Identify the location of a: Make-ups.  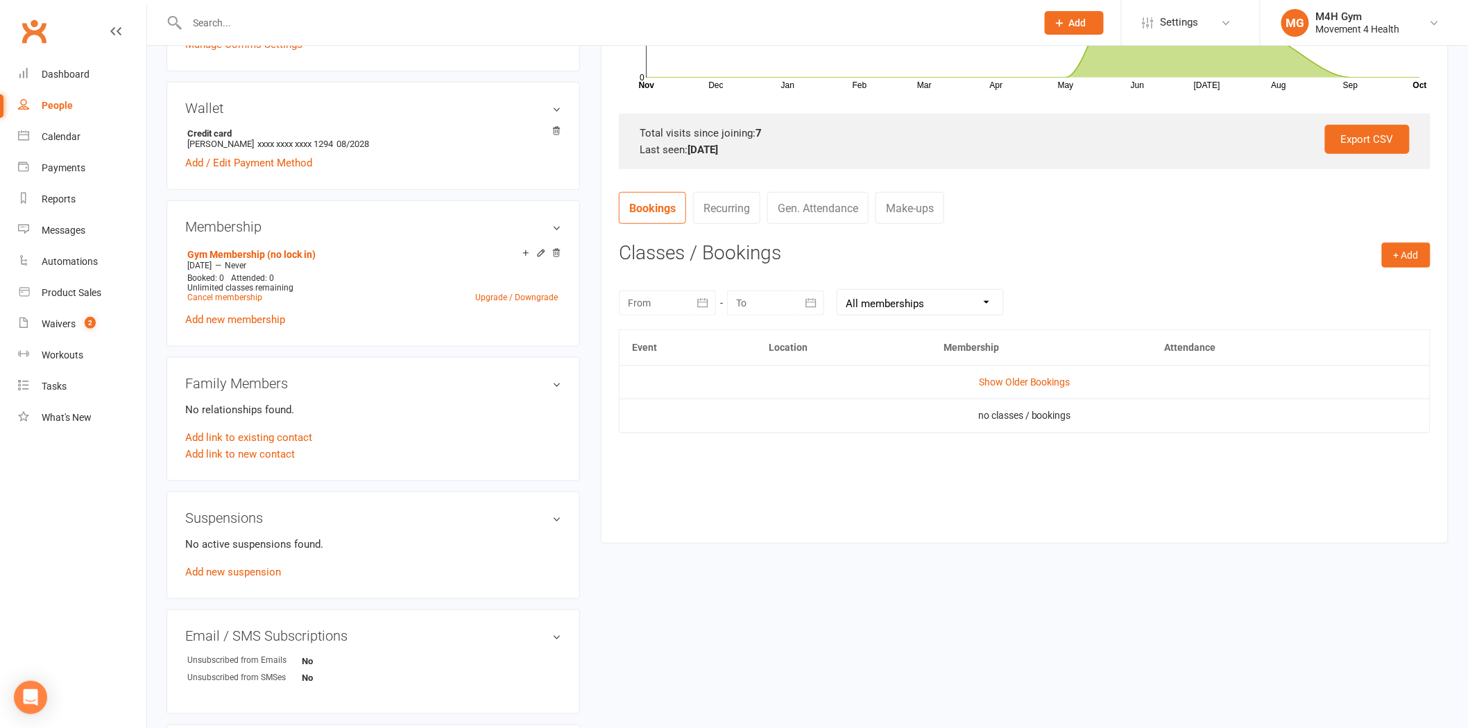
(909, 208).